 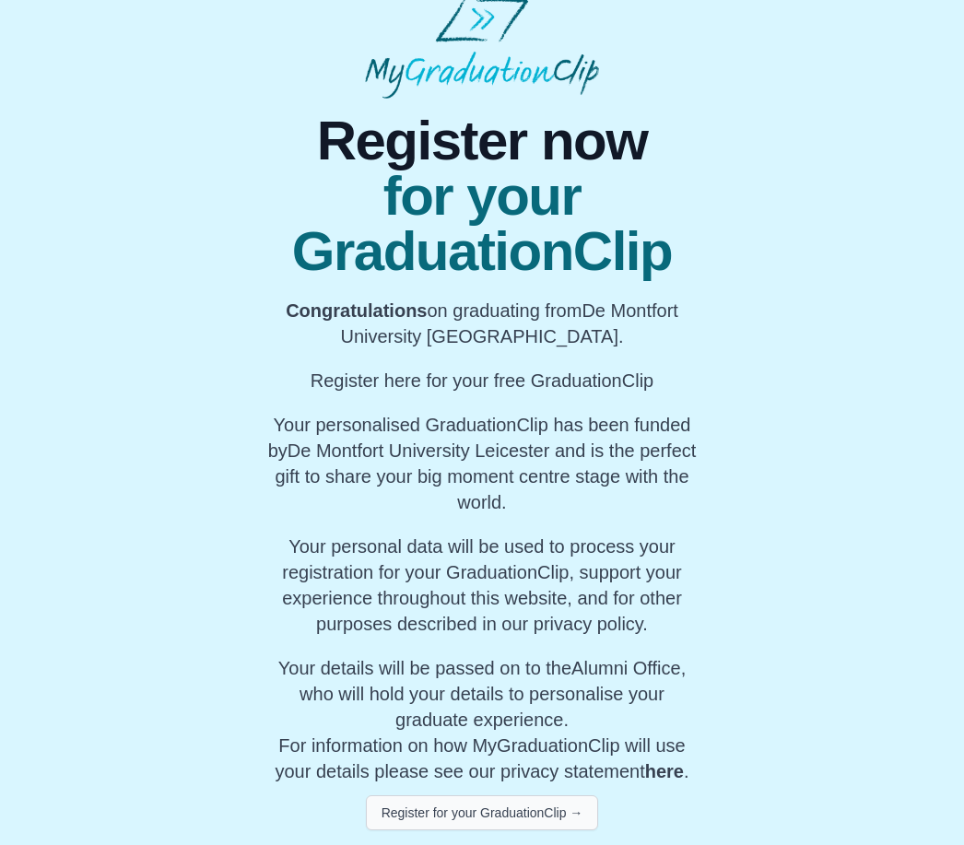 I want to click on b: Congratulations, so click(x=356, y=310).